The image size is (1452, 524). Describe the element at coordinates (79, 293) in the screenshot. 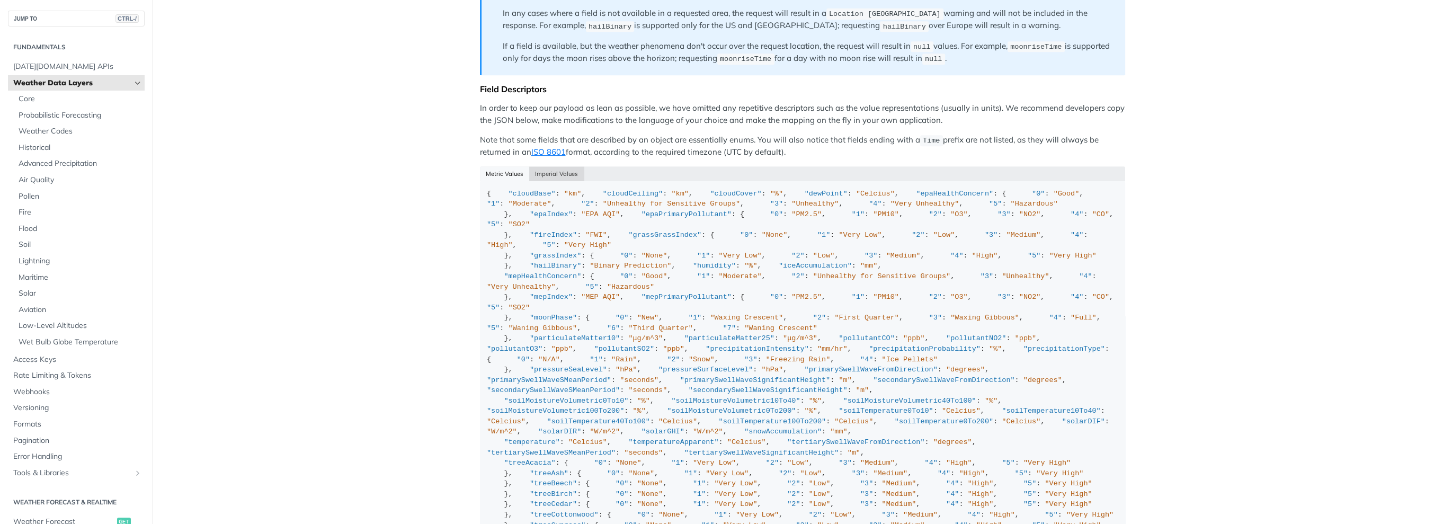

I see `a: Solar` at that location.